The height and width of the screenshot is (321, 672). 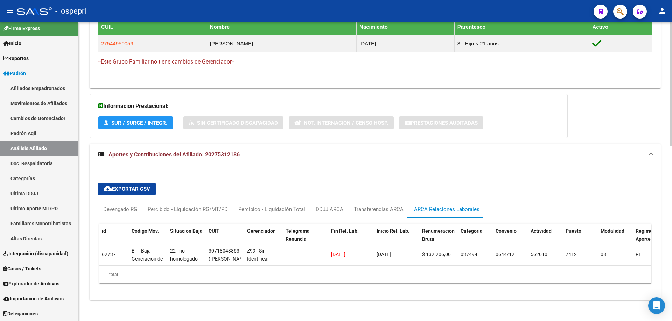 I want to click on span: Código Mov., so click(x=145, y=231).